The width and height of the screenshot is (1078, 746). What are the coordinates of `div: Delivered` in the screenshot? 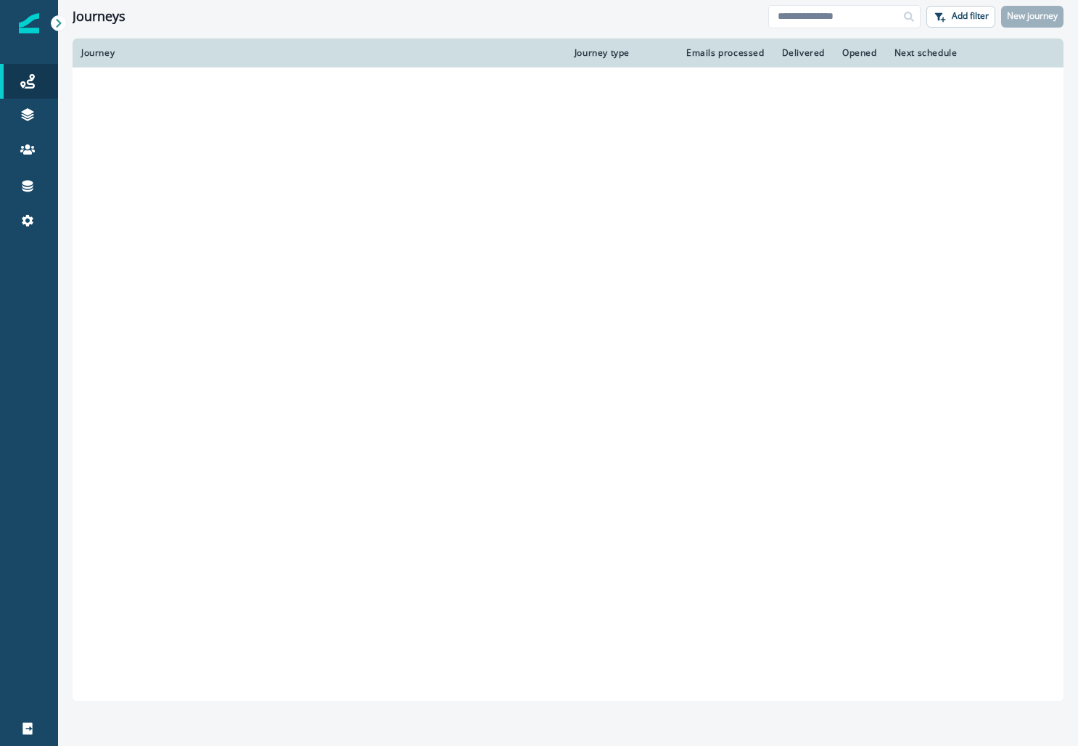 It's located at (803, 53).